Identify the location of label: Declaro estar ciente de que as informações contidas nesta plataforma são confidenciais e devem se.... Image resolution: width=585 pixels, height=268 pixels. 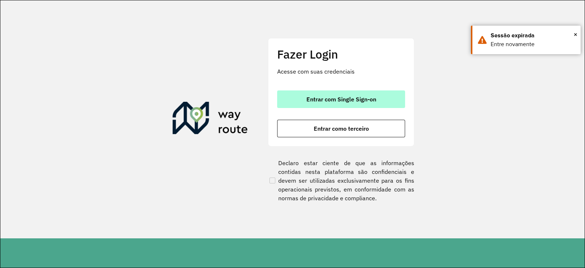
(341, 180).